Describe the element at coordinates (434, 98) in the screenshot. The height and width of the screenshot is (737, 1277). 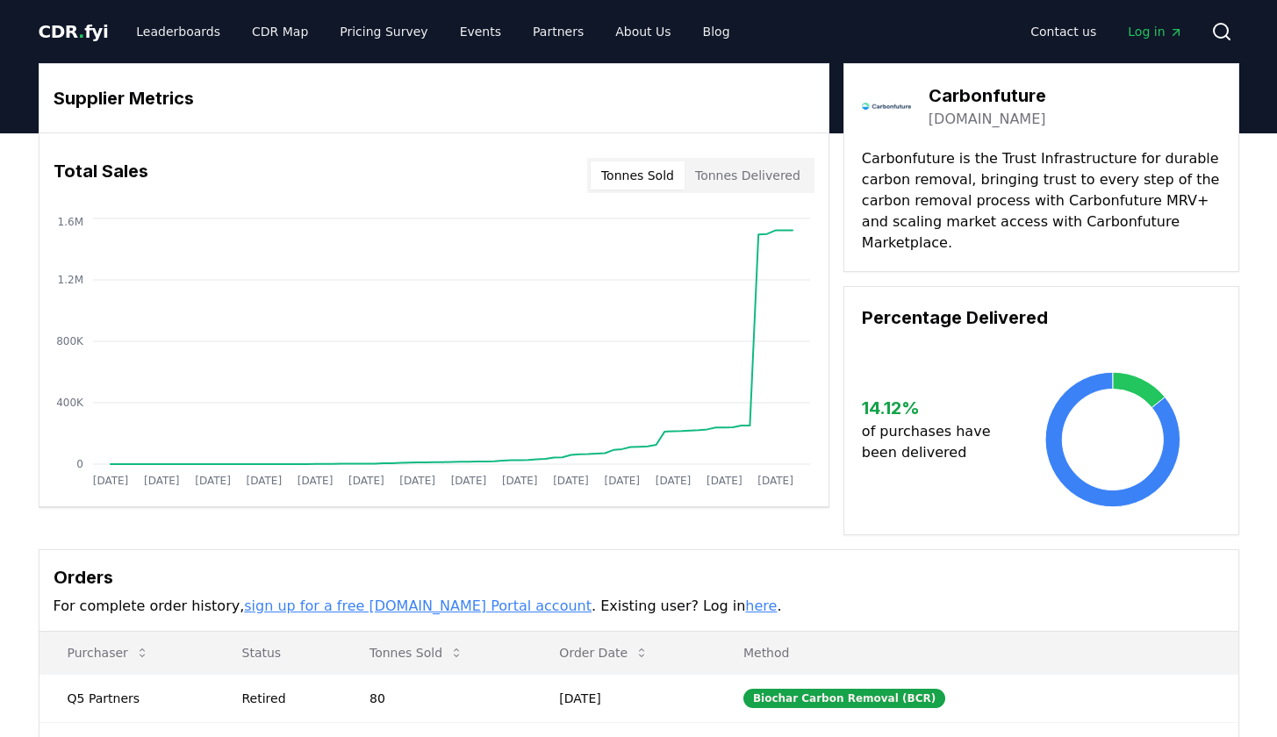
I see `h3: Supplier Metrics` at that location.